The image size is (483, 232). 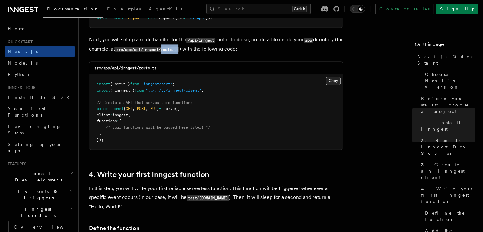 What do you see at coordinates (46, 227) in the screenshot?
I see `span: Overview` at bounding box center [46, 227].